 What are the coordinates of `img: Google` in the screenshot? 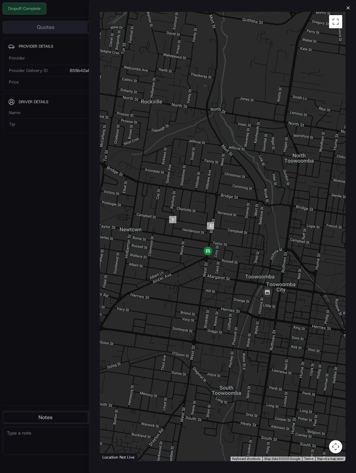 It's located at (112, 457).